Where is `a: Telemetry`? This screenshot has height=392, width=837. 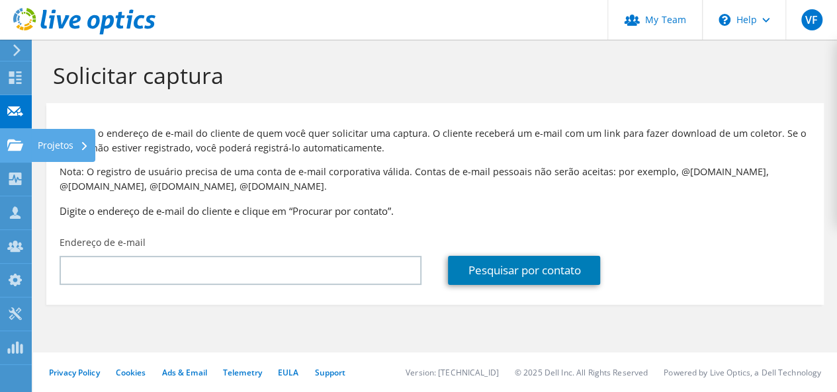
a: Telemetry is located at coordinates (242, 372).